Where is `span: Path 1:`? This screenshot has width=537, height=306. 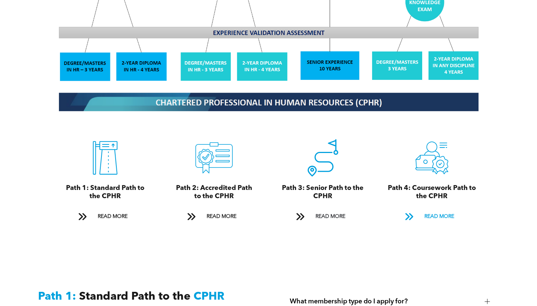
span: Path 1: is located at coordinates (57, 297).